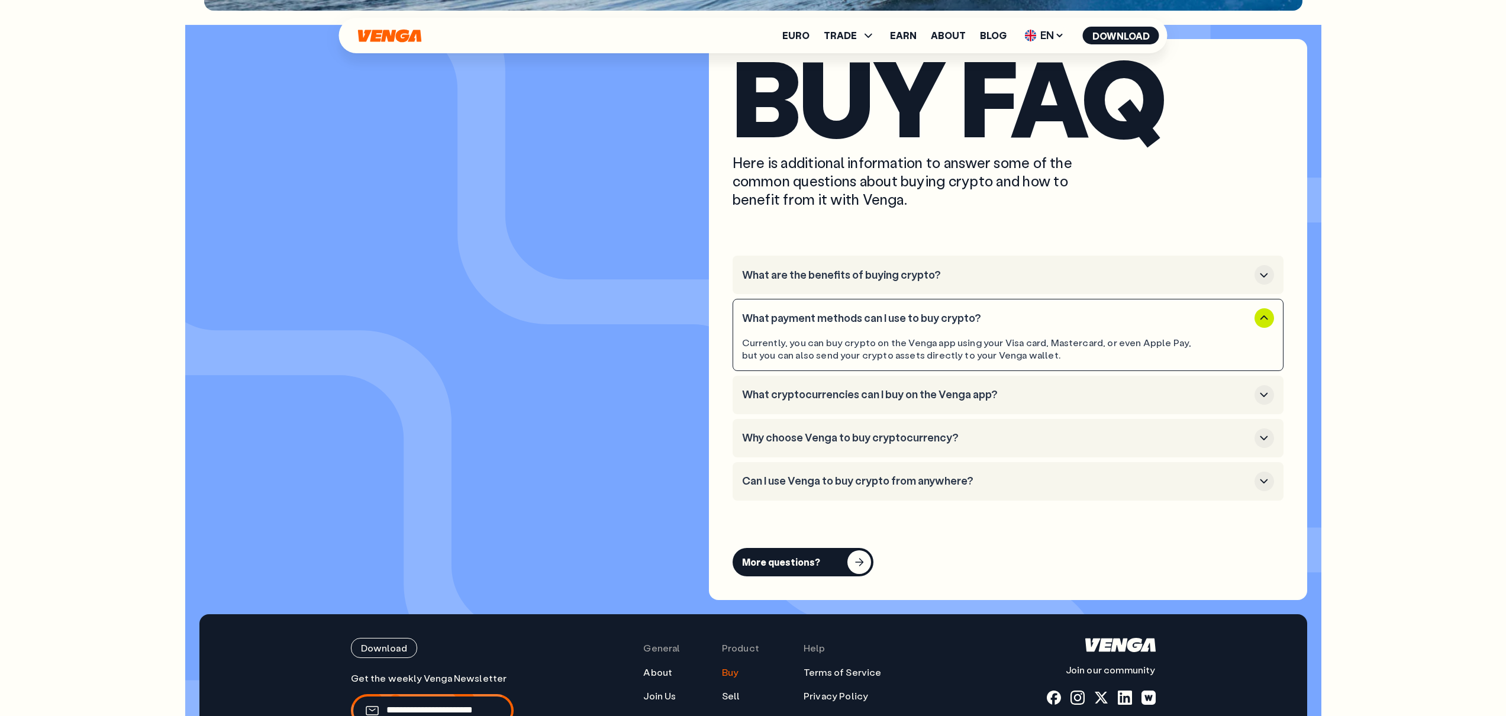 The image size is (1506, 716). I want to click on a: Join Us, so click(659, 696).